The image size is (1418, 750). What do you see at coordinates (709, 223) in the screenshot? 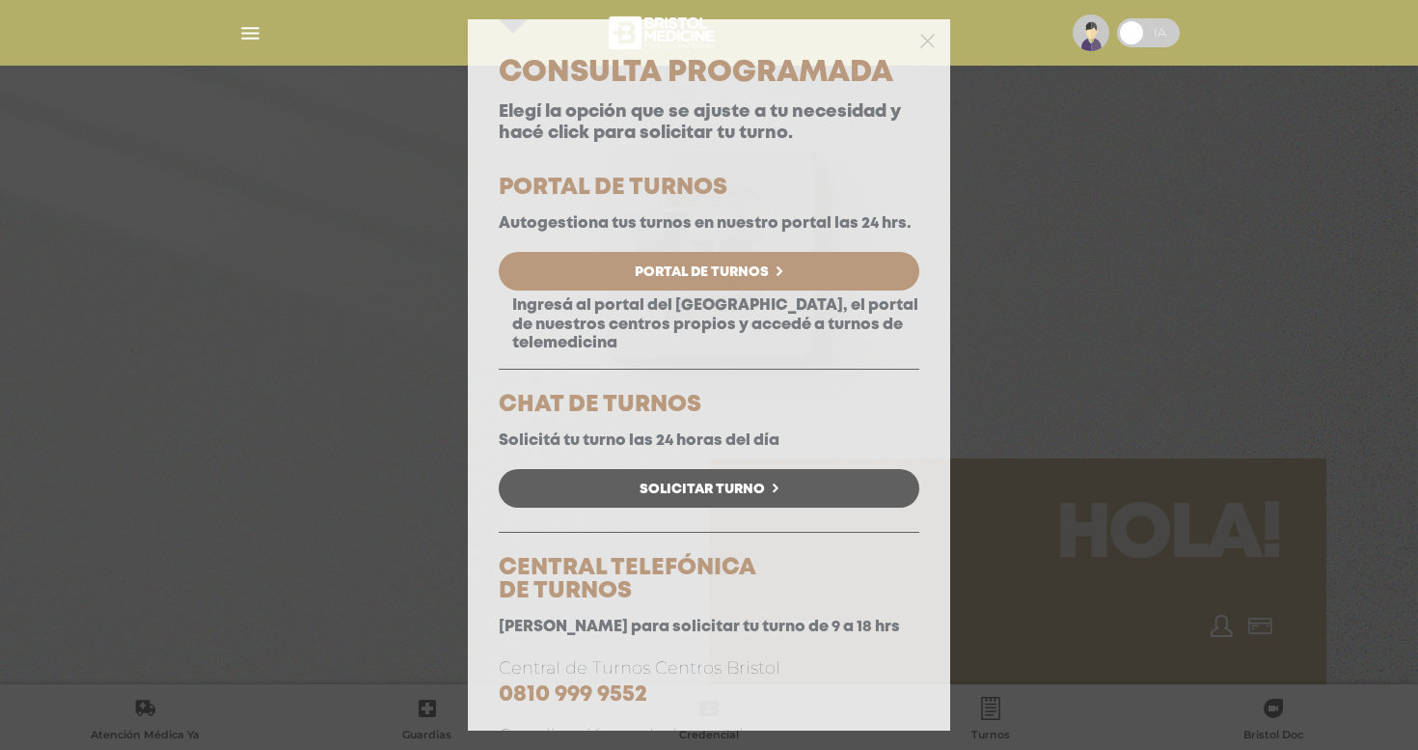
I see `p: Autogestiona tus turnos en nuestro portal las 24 hrs.` at bounding box center [709, 223].